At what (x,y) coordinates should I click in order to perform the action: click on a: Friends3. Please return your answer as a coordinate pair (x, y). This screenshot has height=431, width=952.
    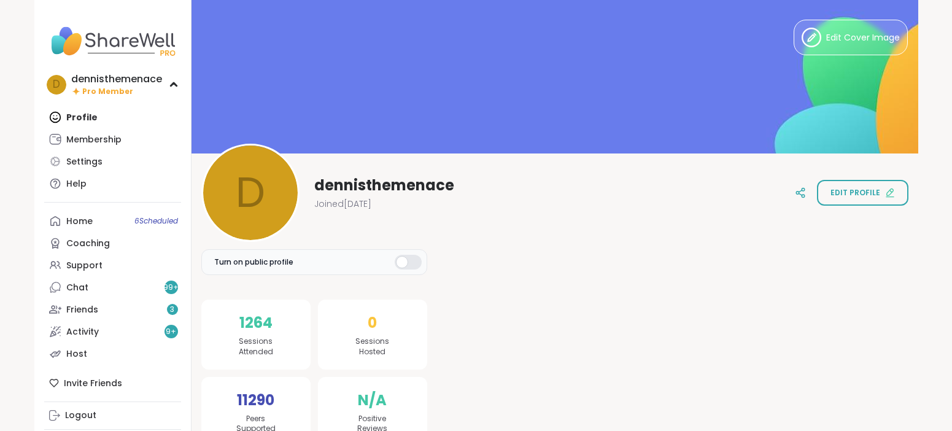
    Looking at the image, I should click on (112, 309).